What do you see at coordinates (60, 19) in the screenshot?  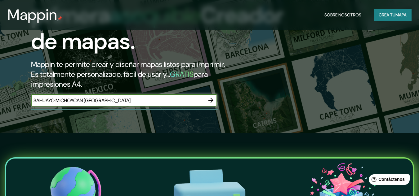 I see `img: pin de mapeo` at bounding box center [60, 19].